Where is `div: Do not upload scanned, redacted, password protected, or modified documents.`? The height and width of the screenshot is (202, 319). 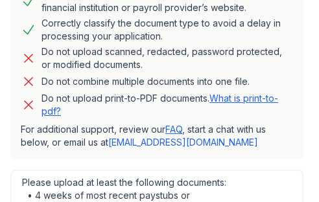 div: Do not upload scanned, redacted, password protected, or modified documents. is located at coordinates (167, 58).